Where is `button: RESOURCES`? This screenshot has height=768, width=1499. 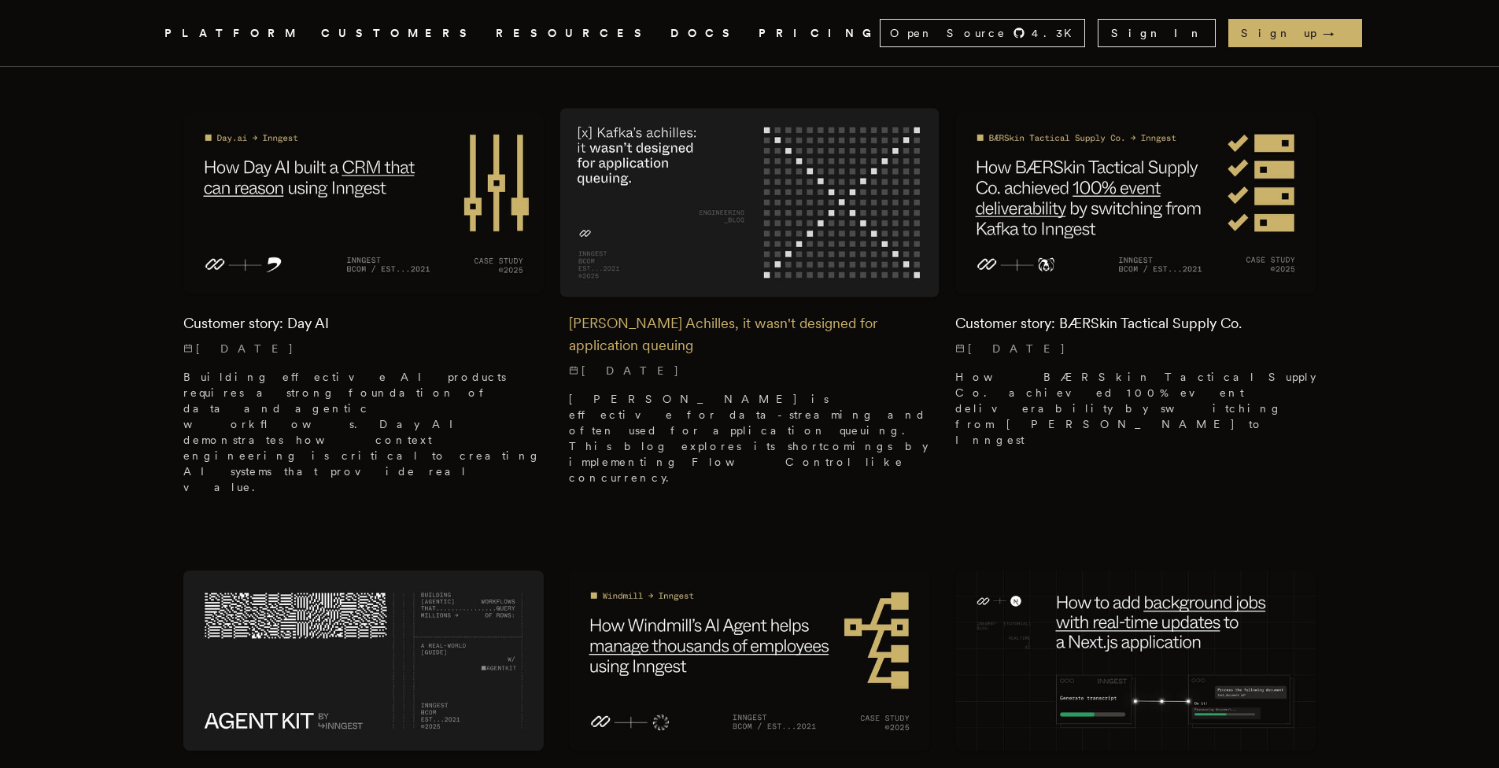
button: RESOURCES is located at coordinates (574, 33).